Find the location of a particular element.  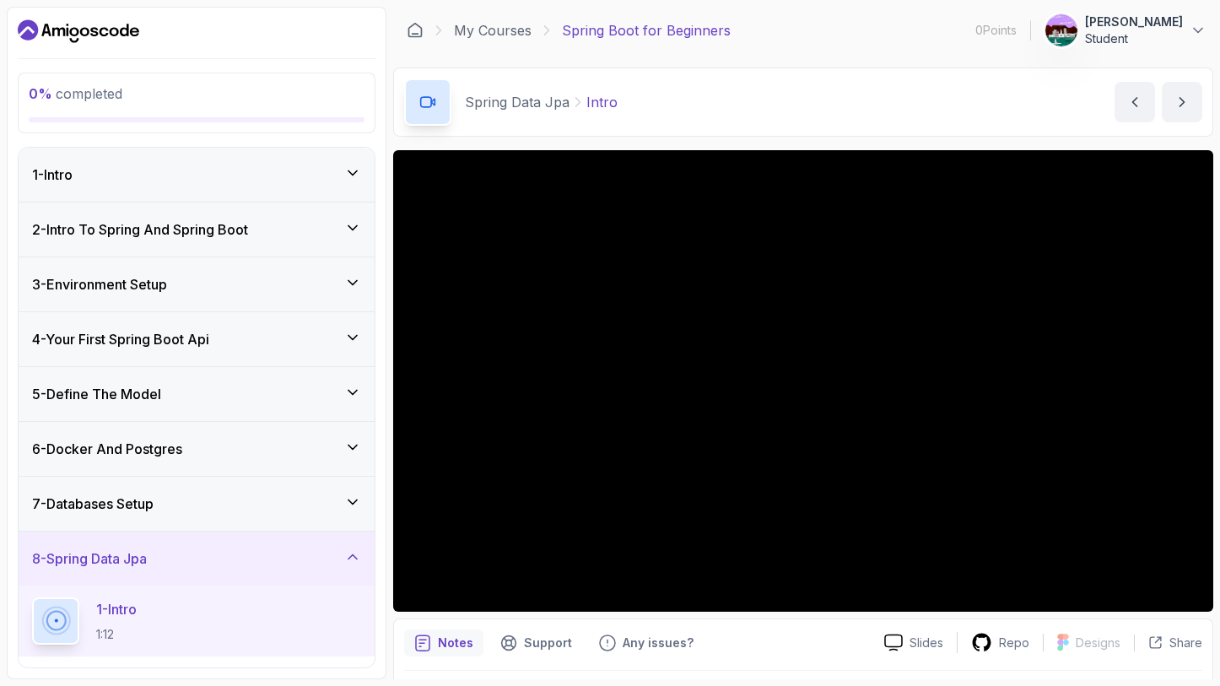

button: 1-Intro is located at coordinates (197, 175).